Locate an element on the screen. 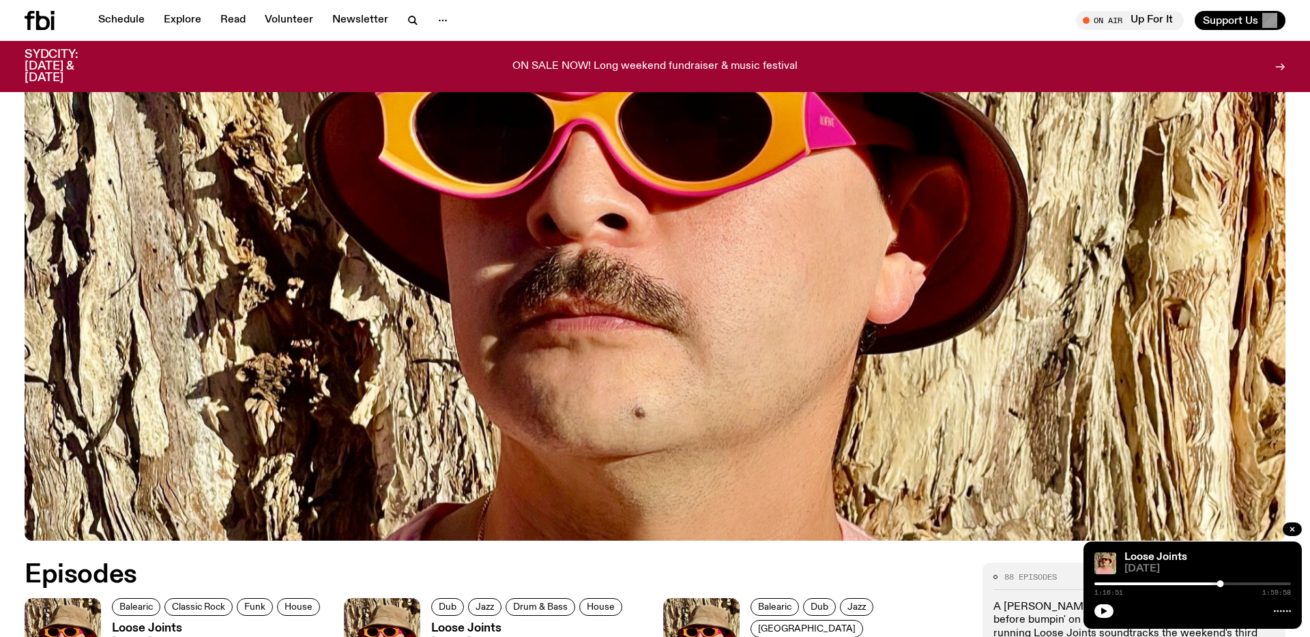 The height and width of the screenshot is (637, 1310). button: Support Us is located at coordinates (1240, 20).